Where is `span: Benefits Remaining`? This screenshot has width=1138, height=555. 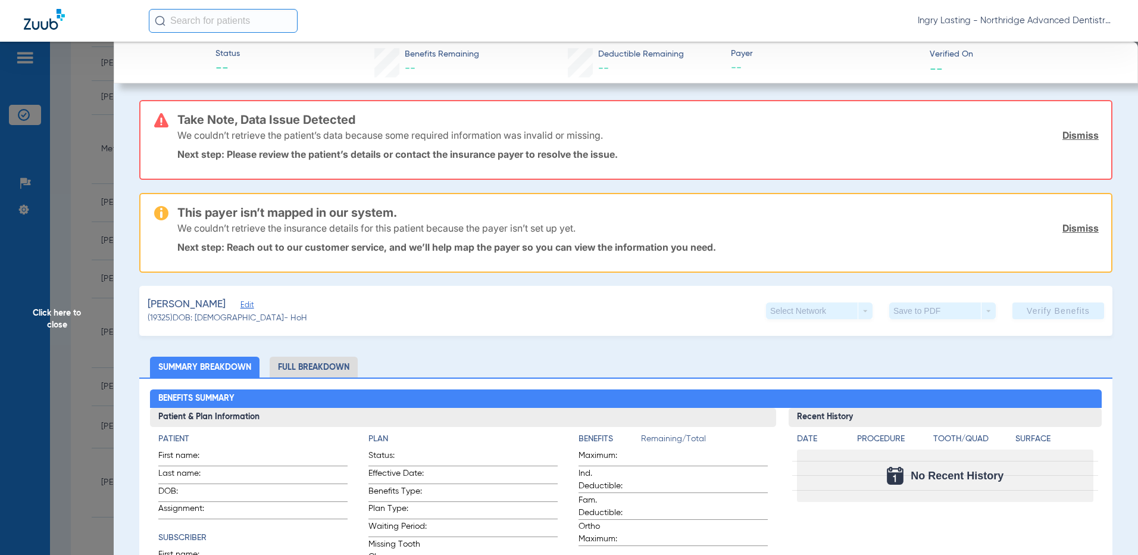
span: Benefits Remaining is located at coordinates (442, 54).